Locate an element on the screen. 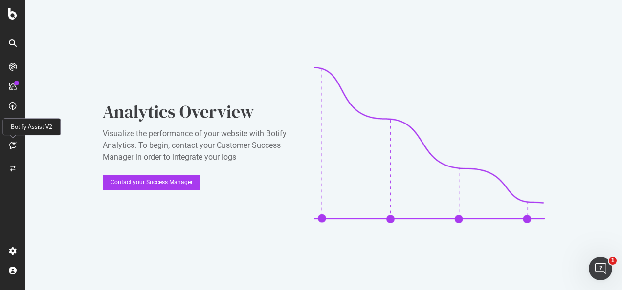 The image size is (622, 290). div: Contact your Success Manager is located at coordinates (151, 182).